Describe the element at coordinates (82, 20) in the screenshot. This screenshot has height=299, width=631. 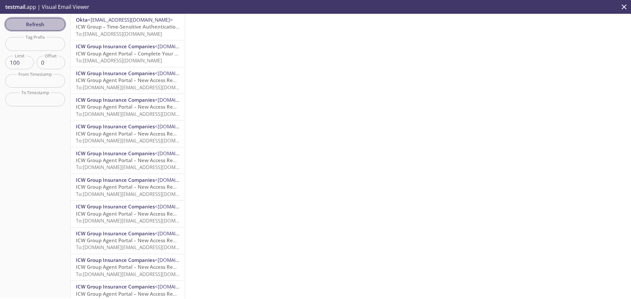
I see `span: Okta` at that location.